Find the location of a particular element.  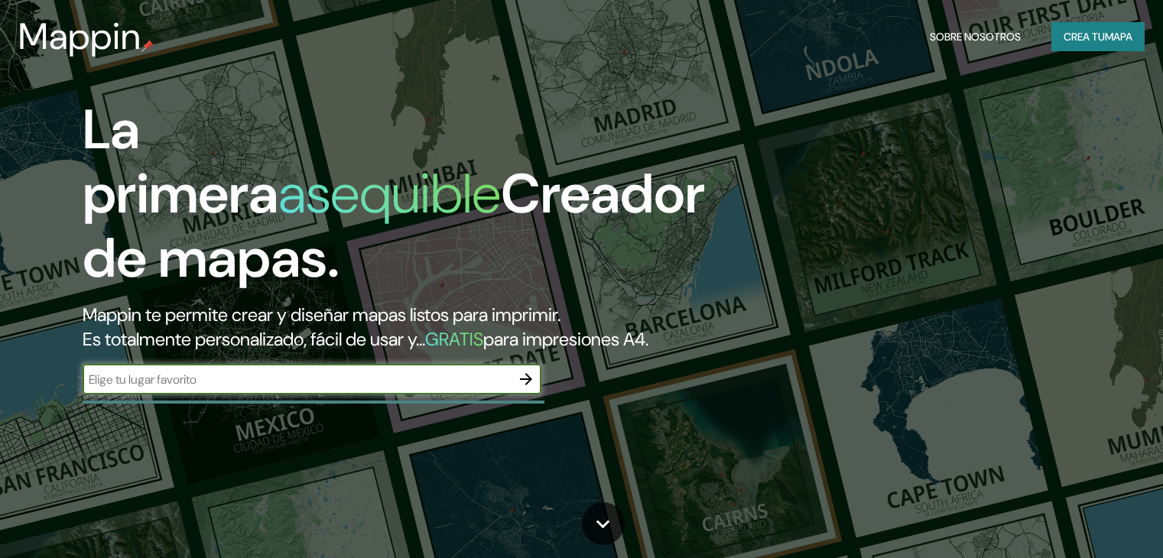

font: Creador de mapas. is located at coordinates (394, 226).